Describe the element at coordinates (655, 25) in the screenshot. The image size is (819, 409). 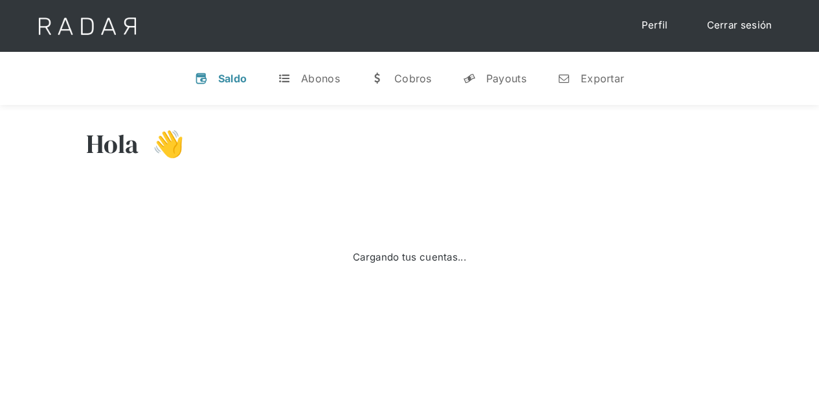
I see `a: Perfil` at that location.